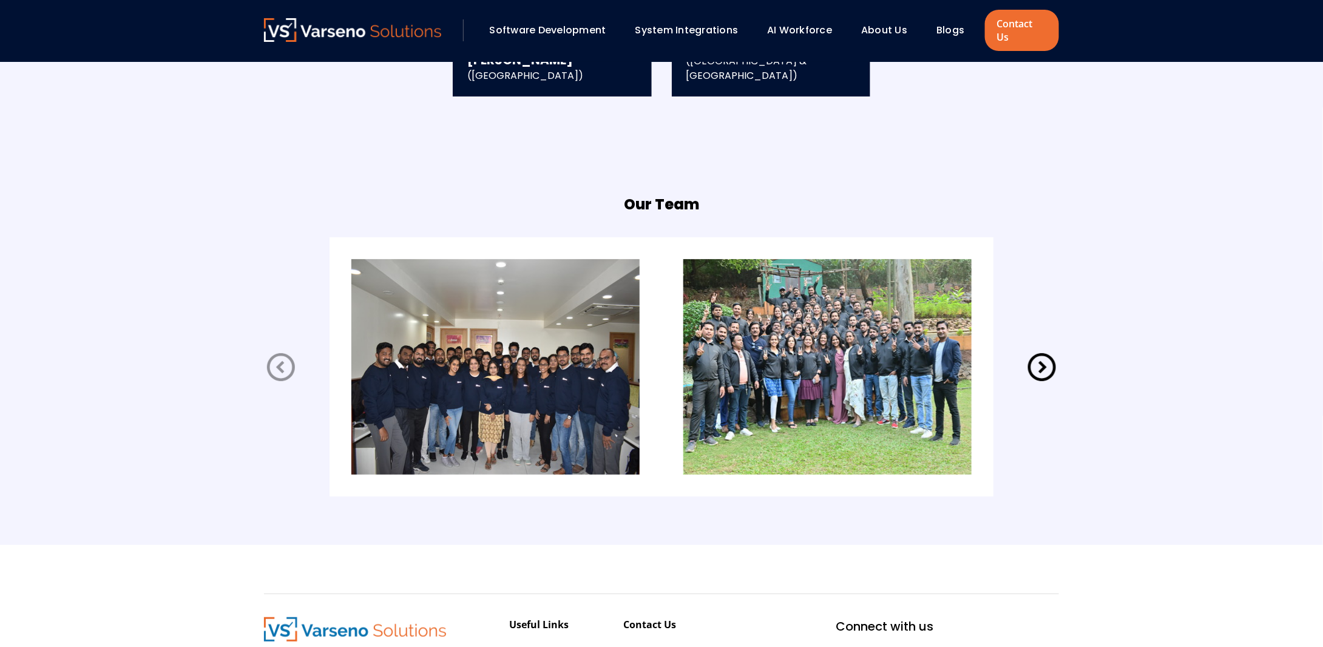 The width and height of the screenshot is (1323, 647). What do you see at coordinates (956, 30) in the screenshot?
I see `div: Blogs` at bounding box center [956, 30].